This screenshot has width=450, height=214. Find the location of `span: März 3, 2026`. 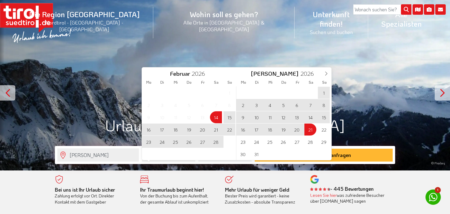

span: März 3, 2026 is located at coordinates (256, 105).